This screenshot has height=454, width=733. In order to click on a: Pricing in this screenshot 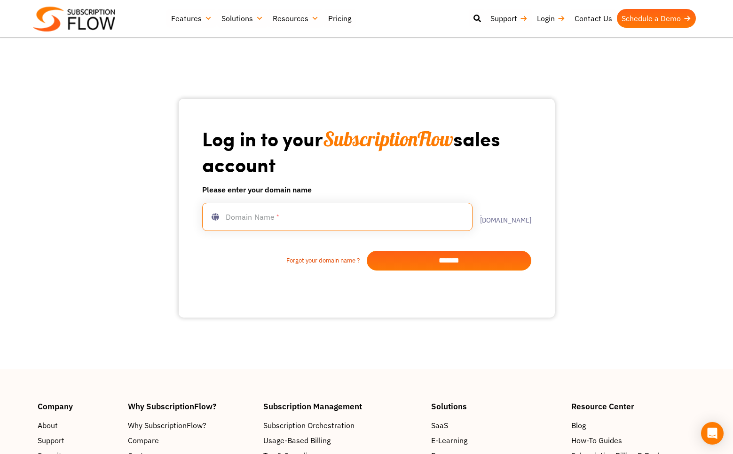, I will do `click(340, 18)`.